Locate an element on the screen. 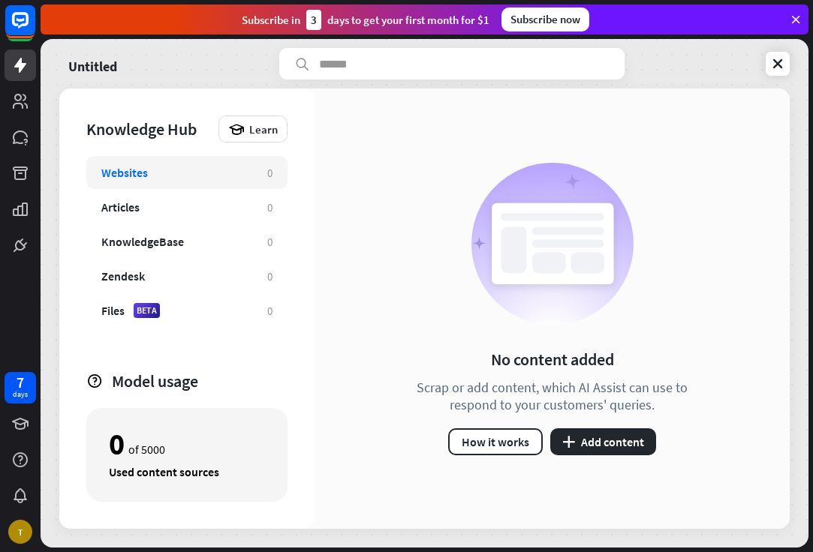 The image size is (813, 552). div: Files is located at coordinates (113, 311).